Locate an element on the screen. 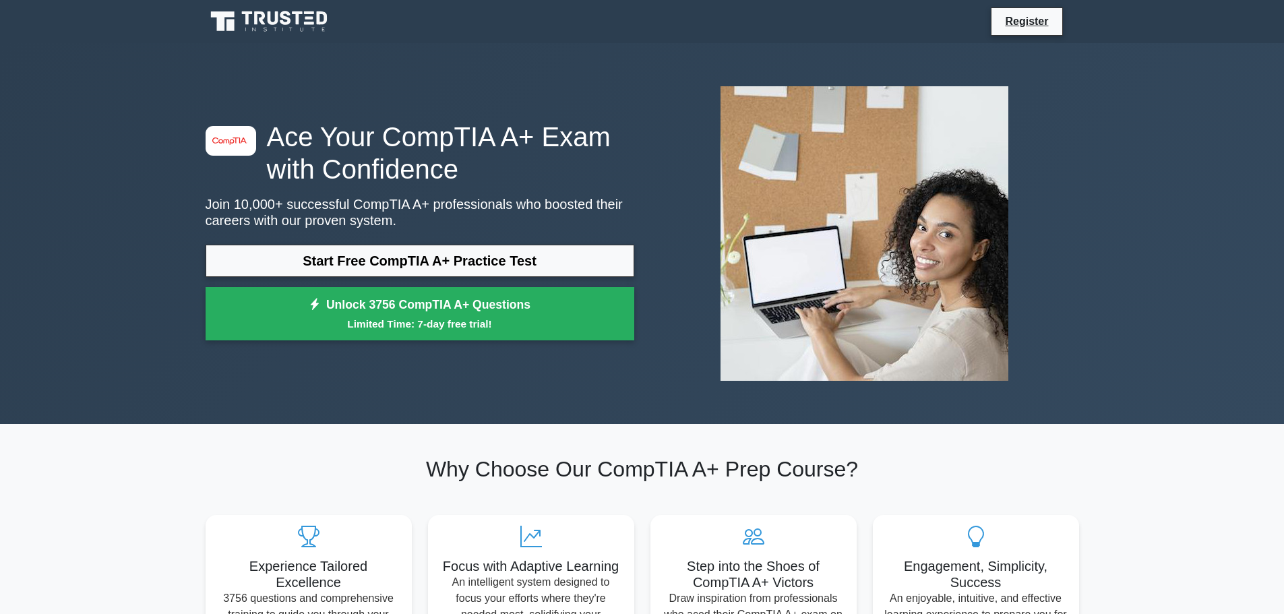 Image resolution: width=1284 pixels, height=614 pixels. h5: Step into the Shoes of CompTIA A+ Victors is located at coordinates (754, 574).